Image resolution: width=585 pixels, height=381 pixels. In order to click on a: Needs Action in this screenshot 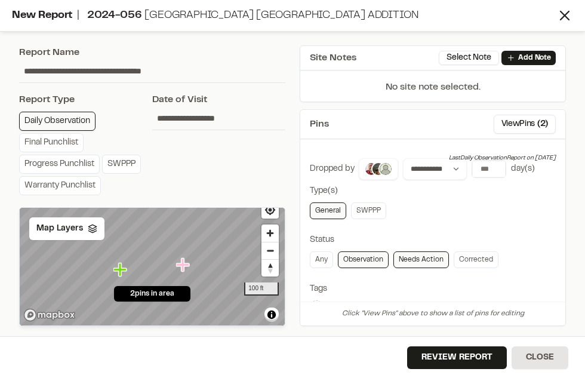, I will do `click(421, 260)`.